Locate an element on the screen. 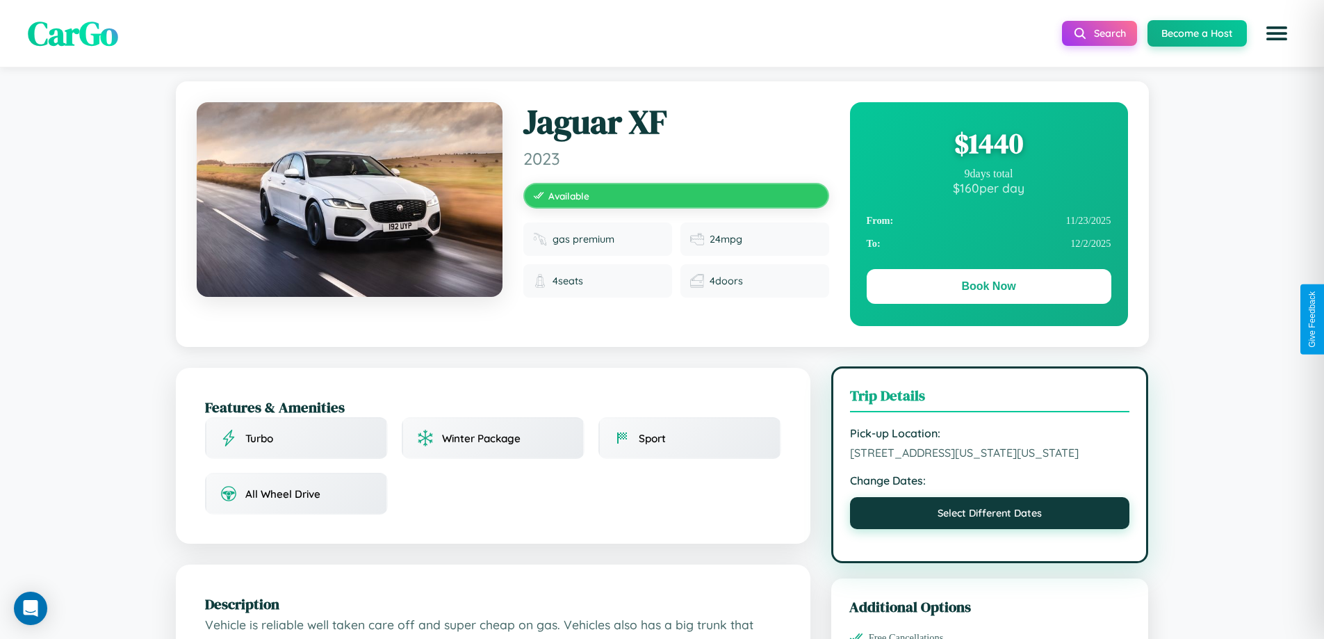 The image size is (1324, 639). span: CarGo is located at coordinates (73, 33).